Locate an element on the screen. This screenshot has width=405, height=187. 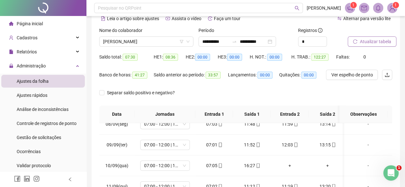
div: Saldo total: is located at coordinates (126, 57).